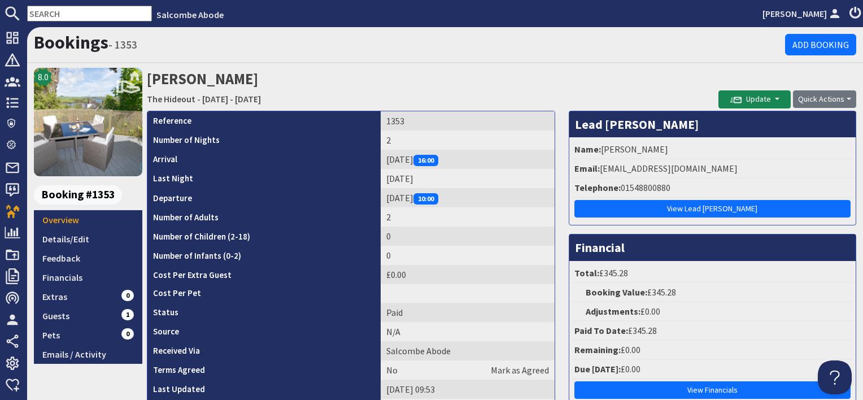 The image size is (863, 400). I want to click on td: Salcombe Abode, so click(468, 351).